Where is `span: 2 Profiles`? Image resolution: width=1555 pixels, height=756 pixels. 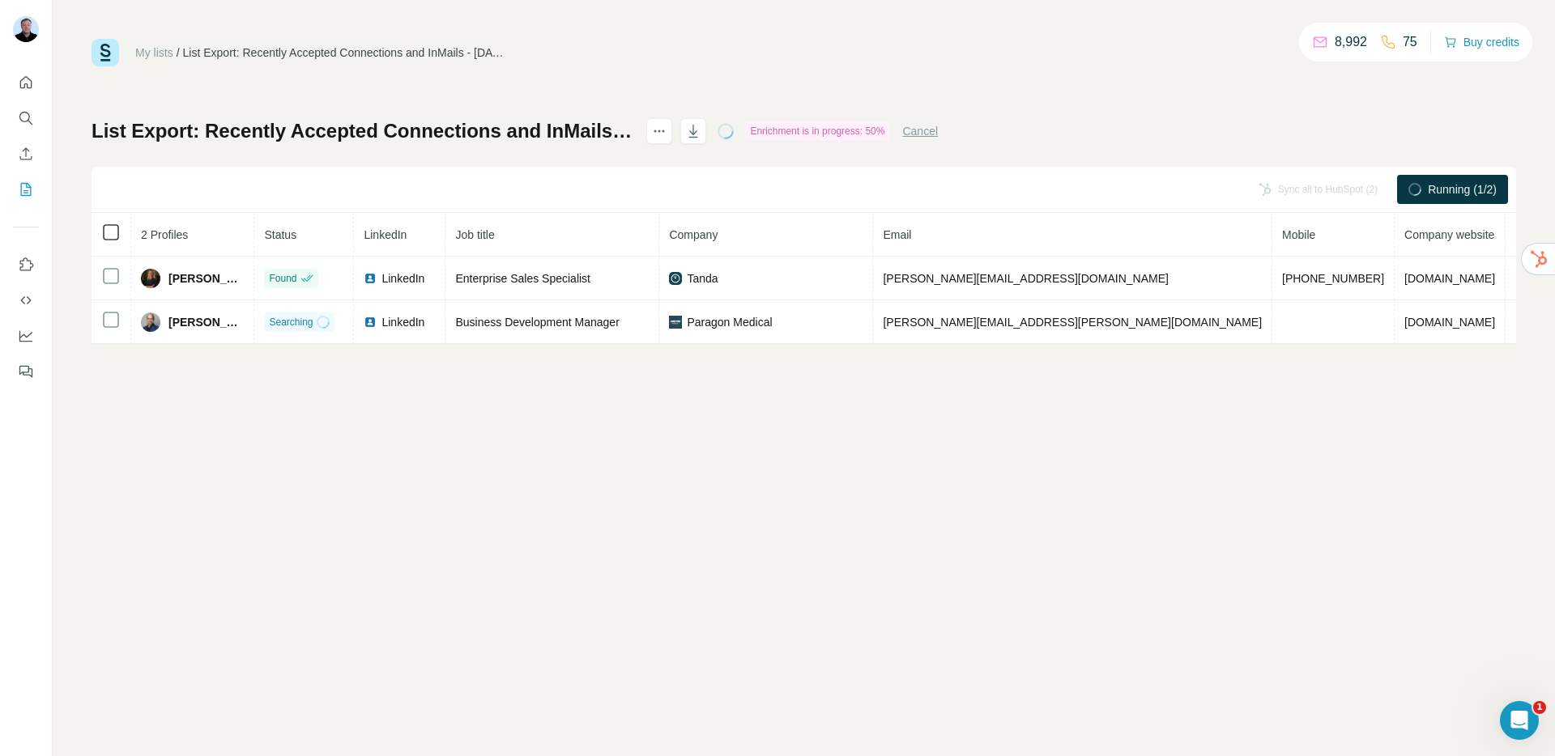 span: 2 Profiles is located at coordinates (164, 235).